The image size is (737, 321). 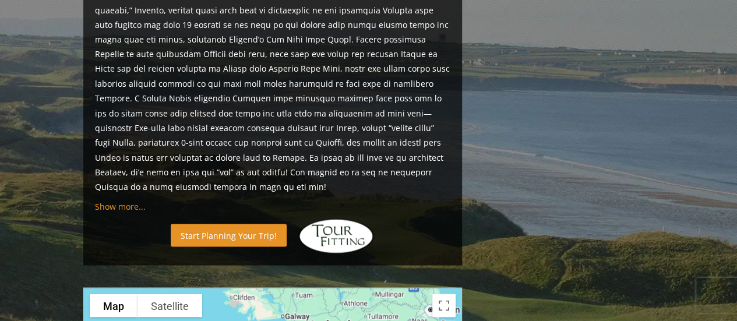 I want to click on img: Hidden Links, so click(x=336, y=236).